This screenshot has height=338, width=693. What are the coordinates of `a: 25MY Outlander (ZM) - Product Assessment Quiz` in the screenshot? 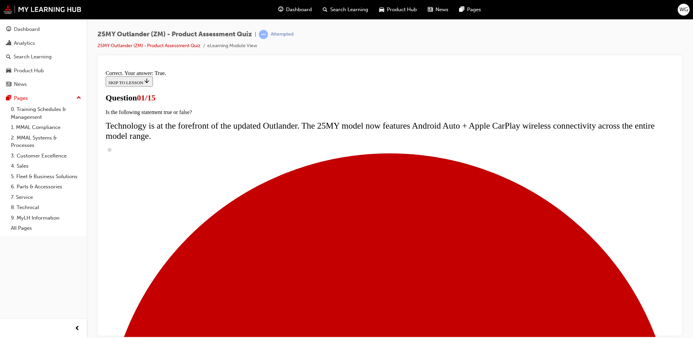 It's located at (149, 46).